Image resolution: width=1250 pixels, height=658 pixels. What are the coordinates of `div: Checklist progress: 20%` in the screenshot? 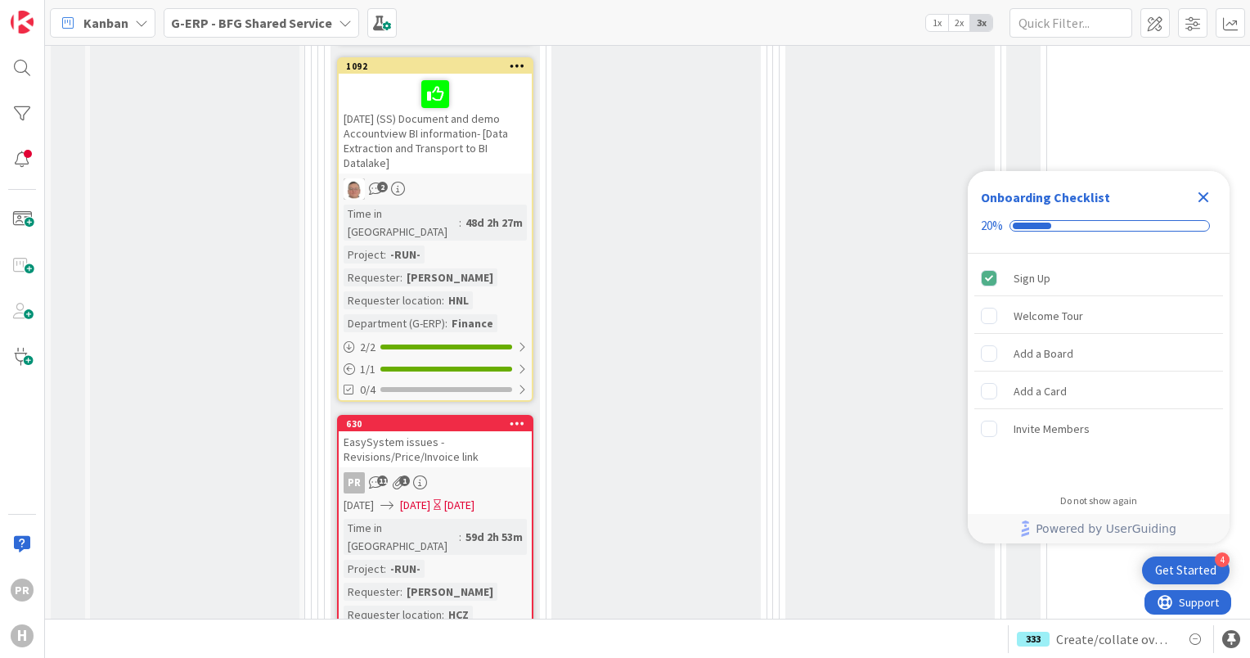 It's located at (1099, 226).